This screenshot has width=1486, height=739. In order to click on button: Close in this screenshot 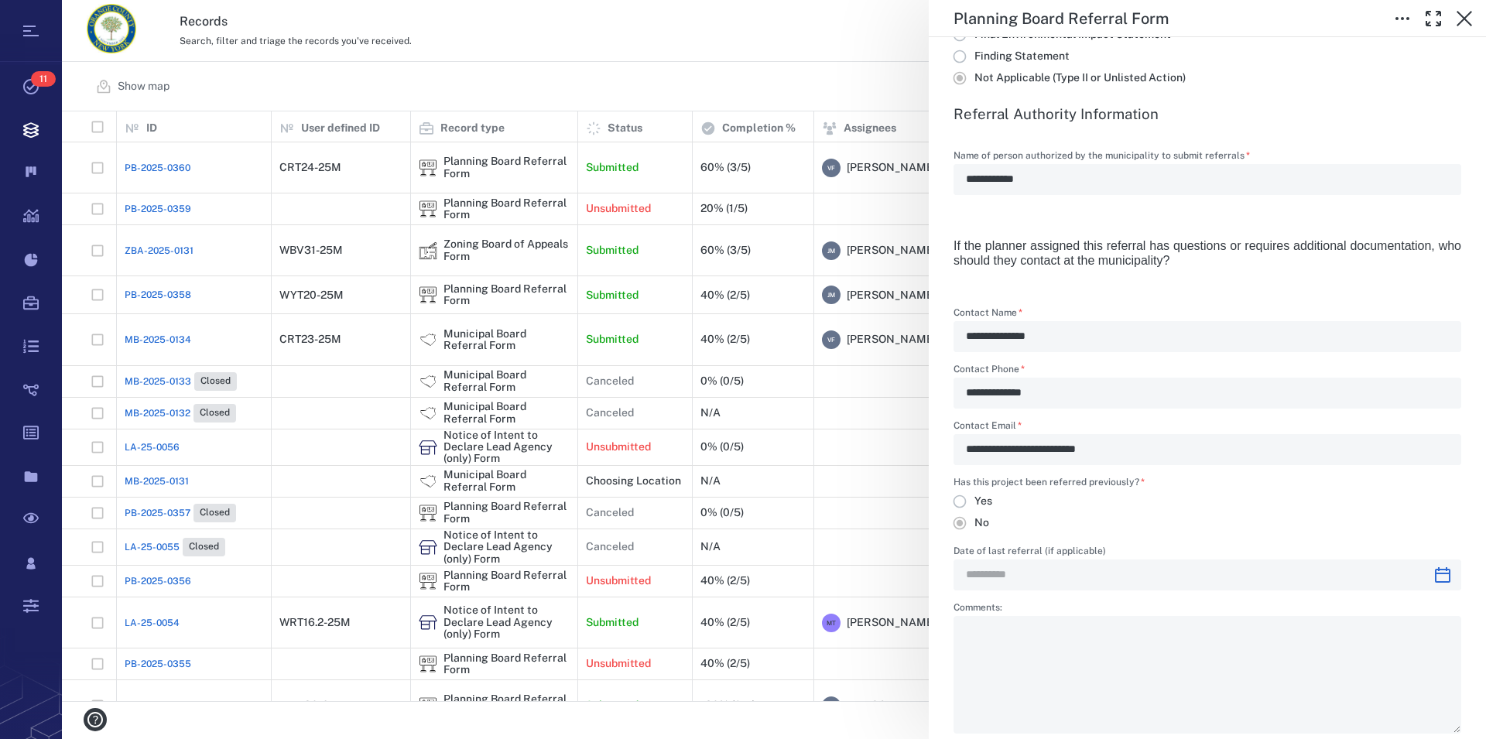, I will do `click(1464, 19)`.